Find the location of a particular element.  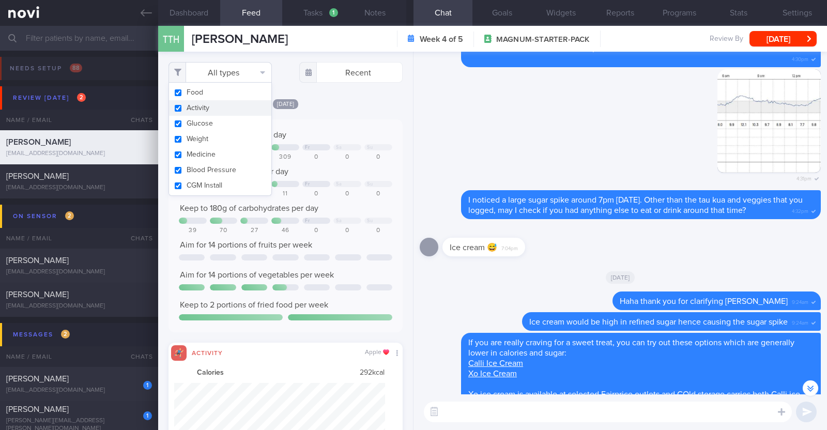

span: 7:04pm is located at coordinates (509, 247).